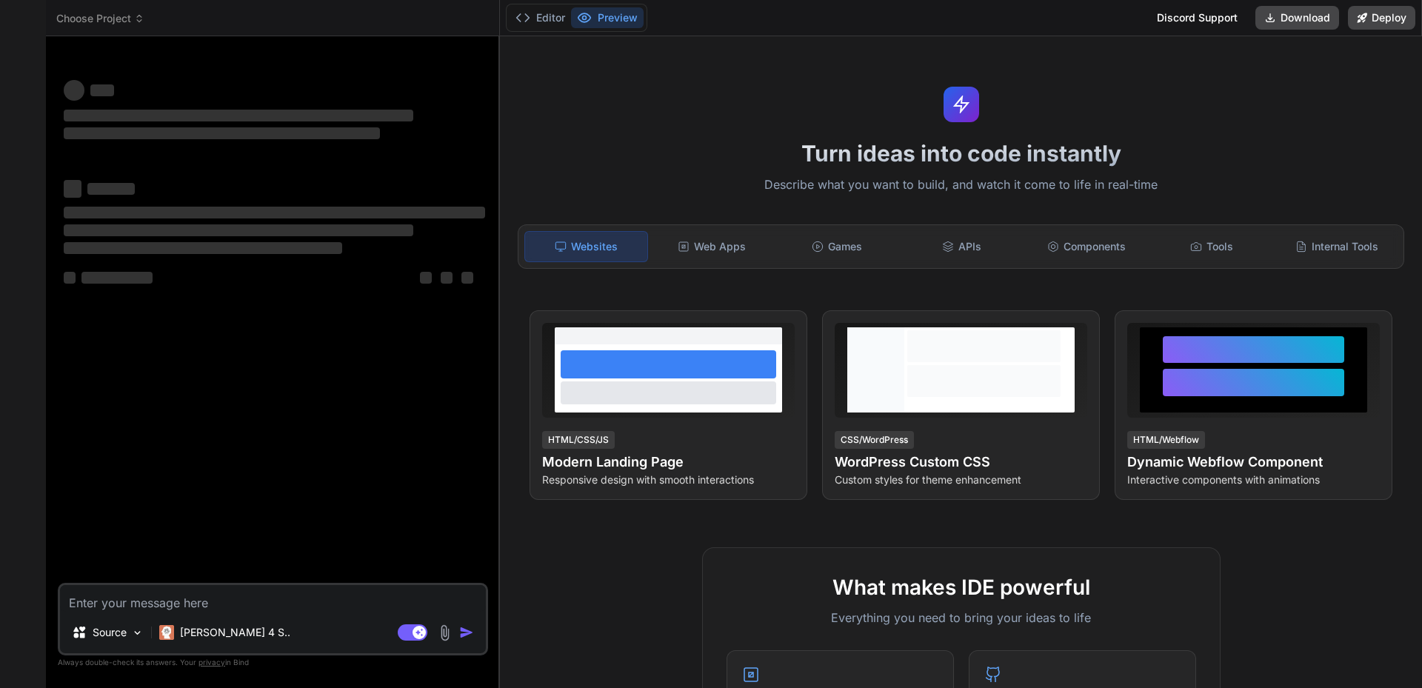 This screenshot has width=1422, height=688. Describe the element at coordinates (1087, 247) in the screenshot. I see `div: Components` at that location.